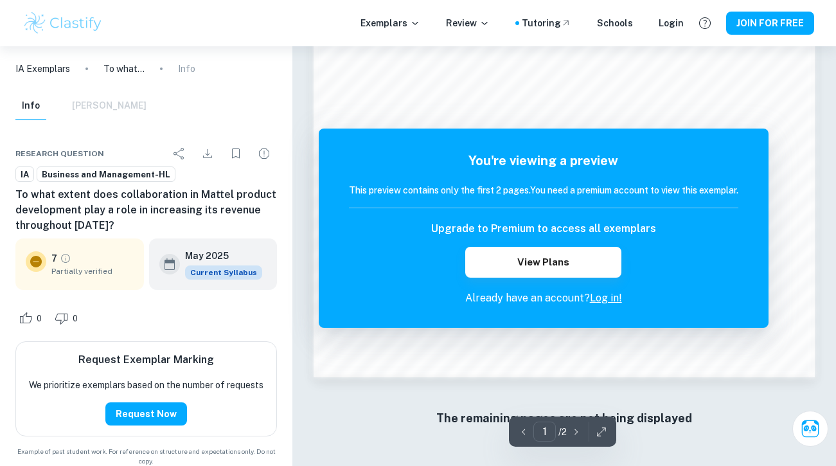 This screenshot has width=836, height=466. Describe the element at coordinates (93, 271) in the screenshot. I see `span: Partially verified` at that location.